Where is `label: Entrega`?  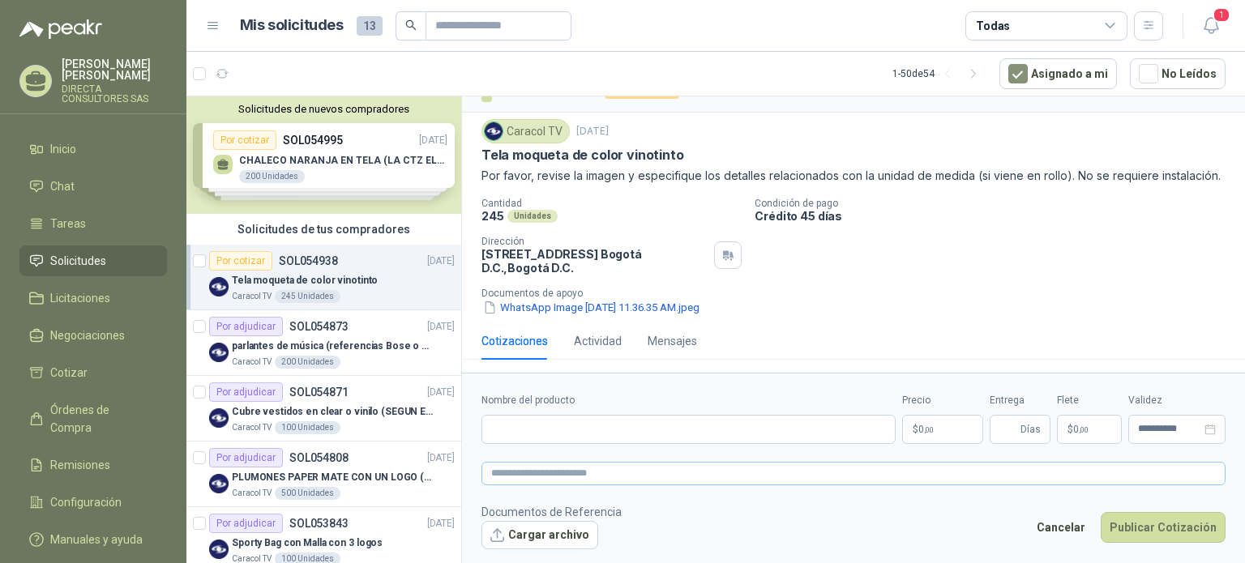 label: Entrega is located at coordinates (1020, 400).